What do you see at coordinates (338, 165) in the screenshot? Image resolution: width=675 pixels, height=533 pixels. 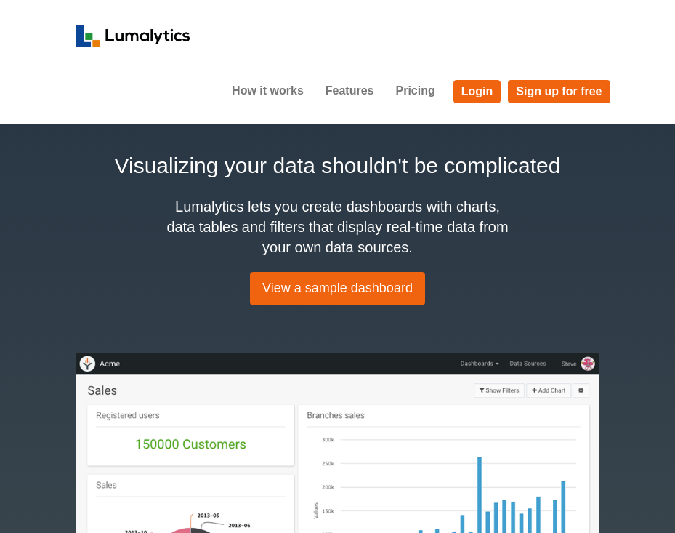 I see `h2: Visualizing your data shouldn't be complicated` at bounding box center [338, 165].